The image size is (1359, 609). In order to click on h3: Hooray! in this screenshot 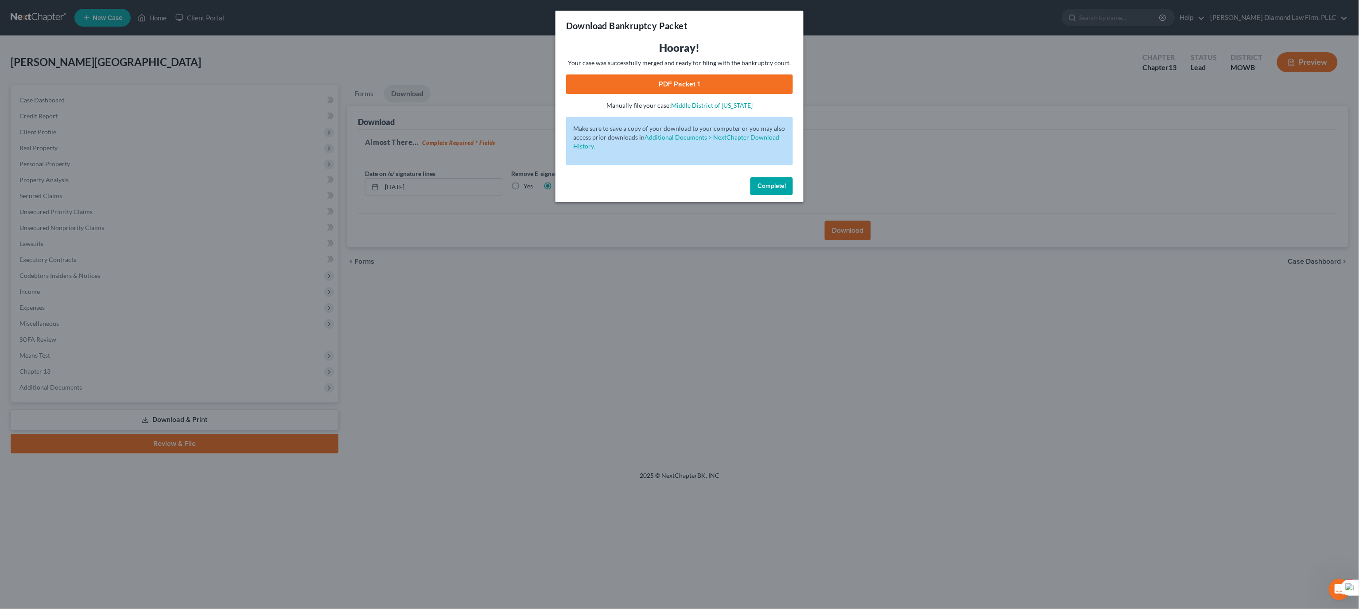, I will do `click(679, 48)`.